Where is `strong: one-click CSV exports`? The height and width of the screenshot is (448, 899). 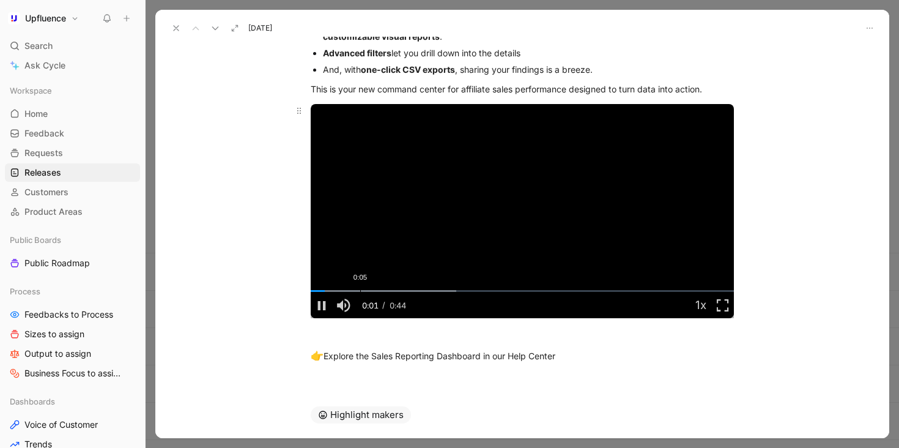
strong: one-click CSV exports is located at coordinates (408, 69).